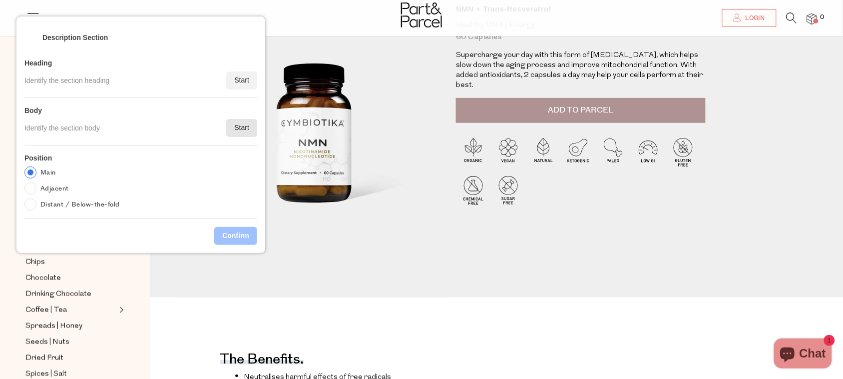 The height and width of the screenshot is (379, 843). Describe the element at coordinates (421, 15) in the screenshot. I see `img: Part&Parcel` at that location.